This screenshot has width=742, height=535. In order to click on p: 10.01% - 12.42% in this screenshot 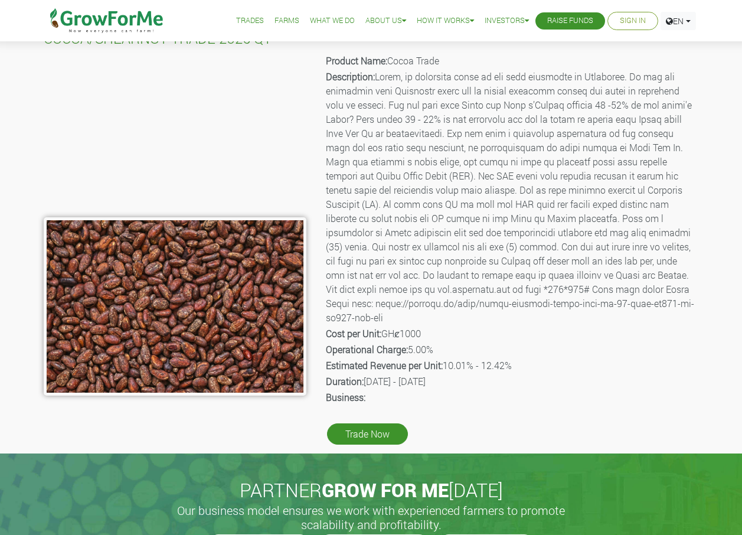, I will do `click(511, 365)`.